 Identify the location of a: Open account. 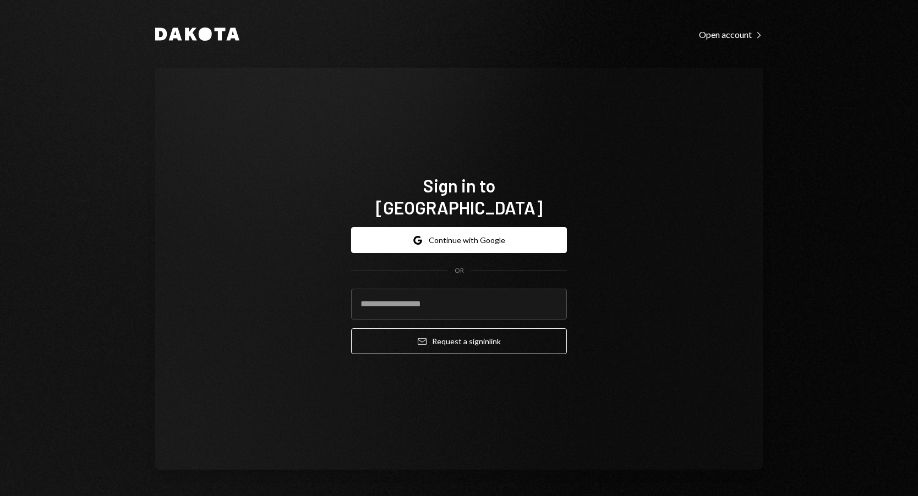
(730, 34).